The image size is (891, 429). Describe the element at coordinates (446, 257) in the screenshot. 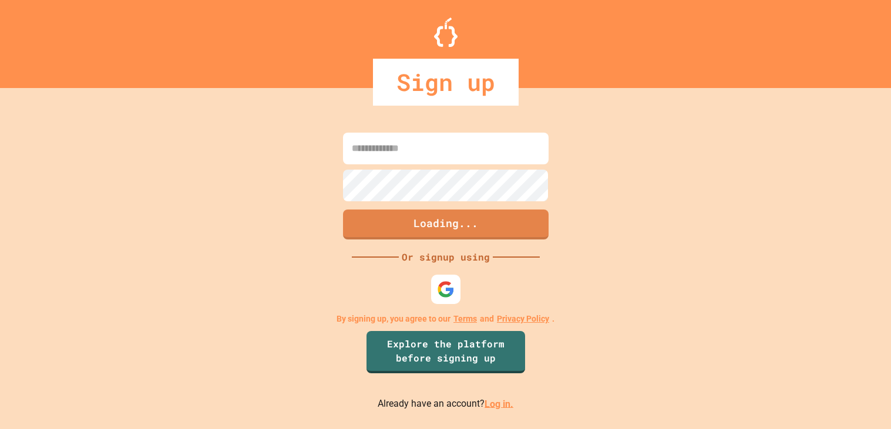

I see `div: Or signup using` at that location.